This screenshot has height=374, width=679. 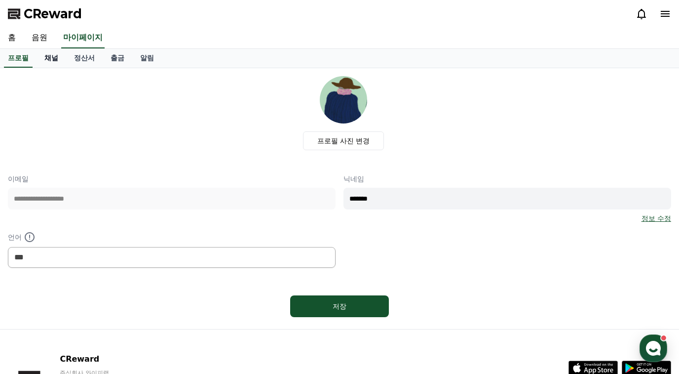 I want to click on a: 마이페이지, so click(x=83, y=38).